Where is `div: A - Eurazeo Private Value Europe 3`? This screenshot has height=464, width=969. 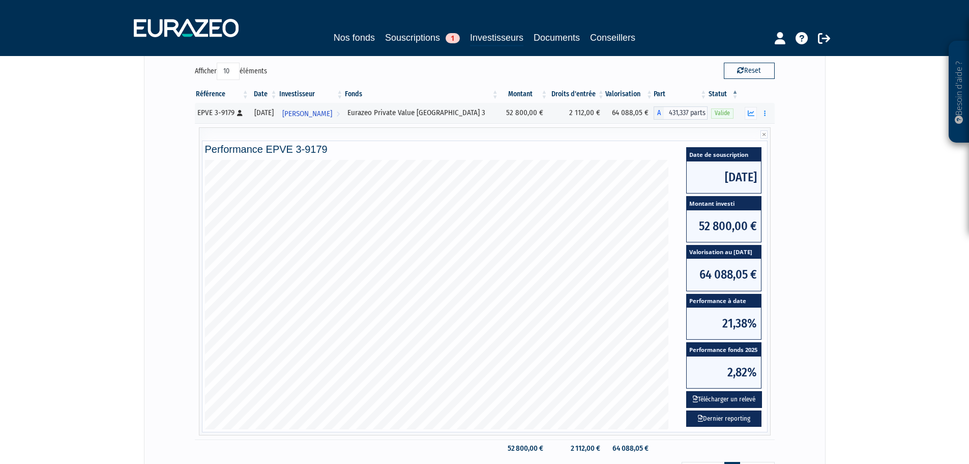 div: A - Eurazeo Private Value Europe 3 is located at coordinates (681, 113).